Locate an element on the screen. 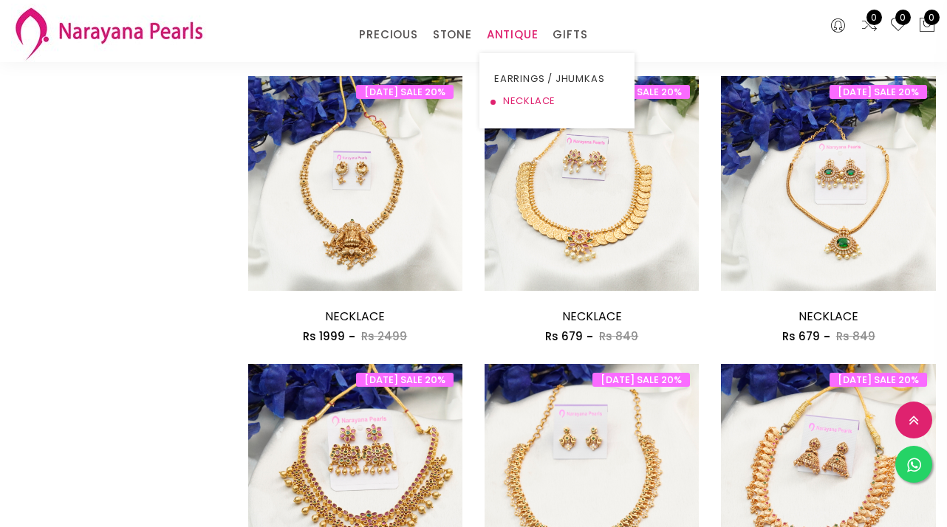 This screenshot has height=527, width=947. a: PRECIOUS is located at coordinates (388, 35).